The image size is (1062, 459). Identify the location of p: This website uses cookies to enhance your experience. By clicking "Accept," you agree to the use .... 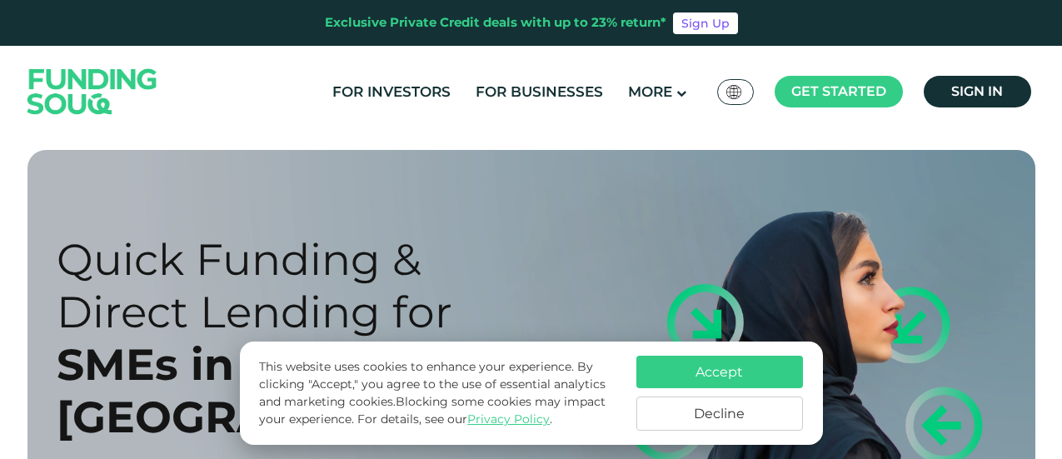
(439, 393).